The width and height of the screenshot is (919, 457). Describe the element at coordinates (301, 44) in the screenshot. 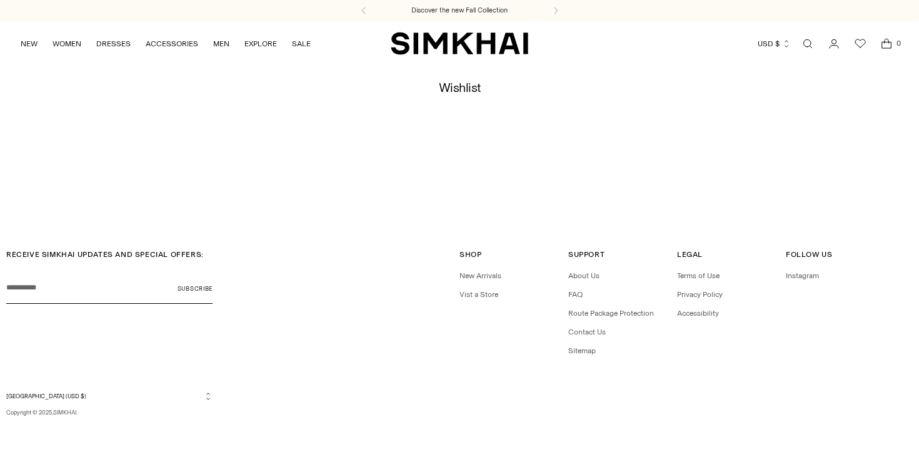

I see `a: SALE` at that location.